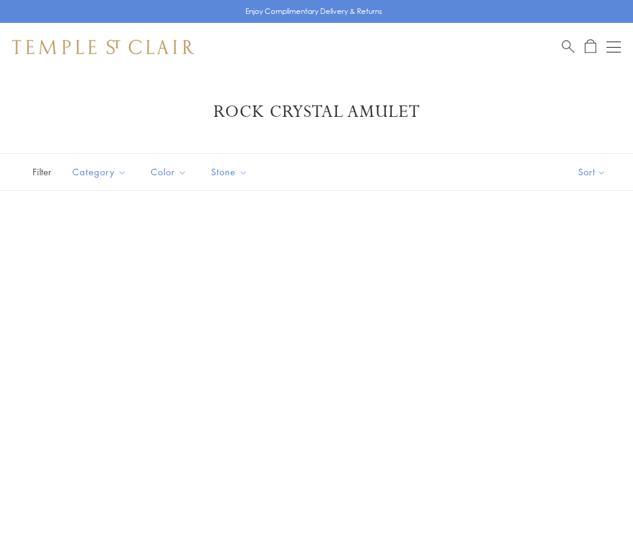  What do you see at coordinates (169, 172) in the screenshot?
I see `button: Color` at bounding box center [169, 172].